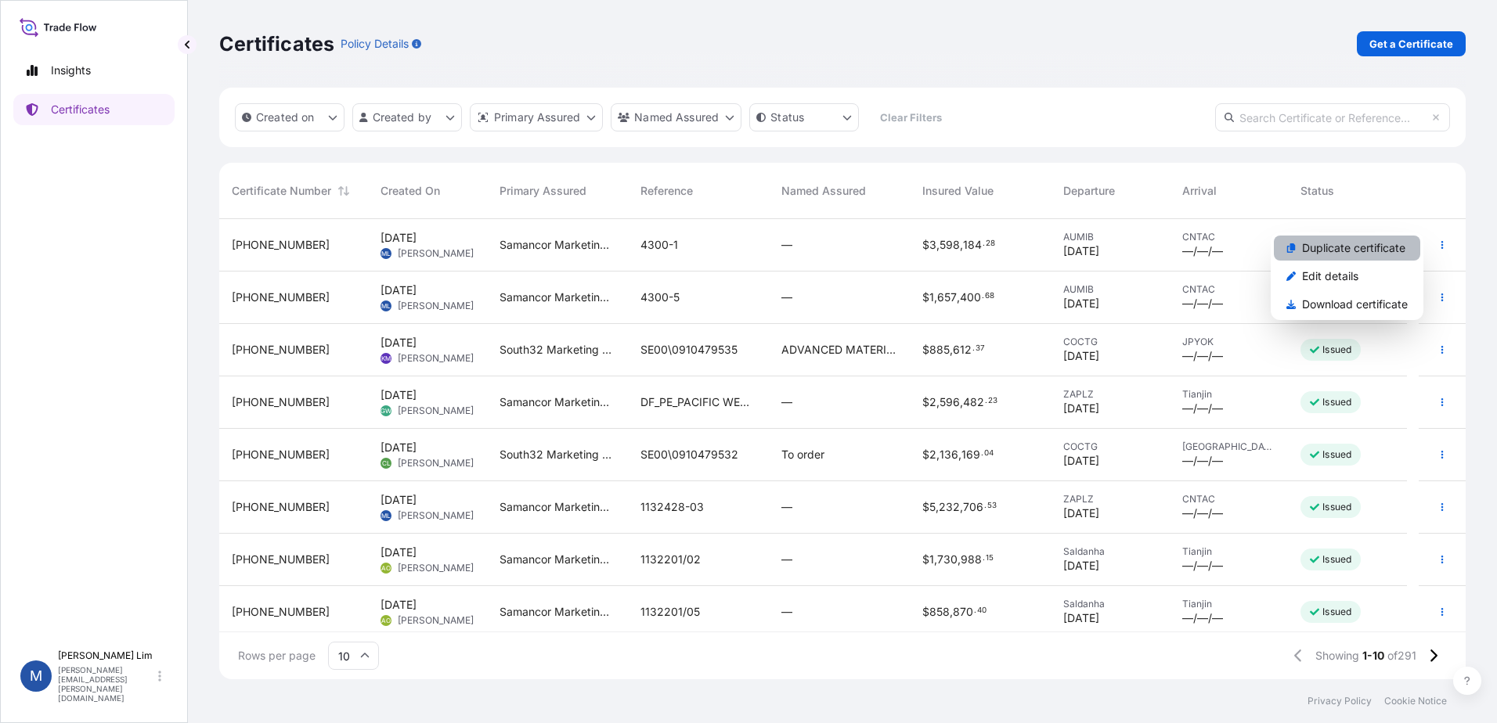  I want to click on p: Certificates, so click(276, 44).